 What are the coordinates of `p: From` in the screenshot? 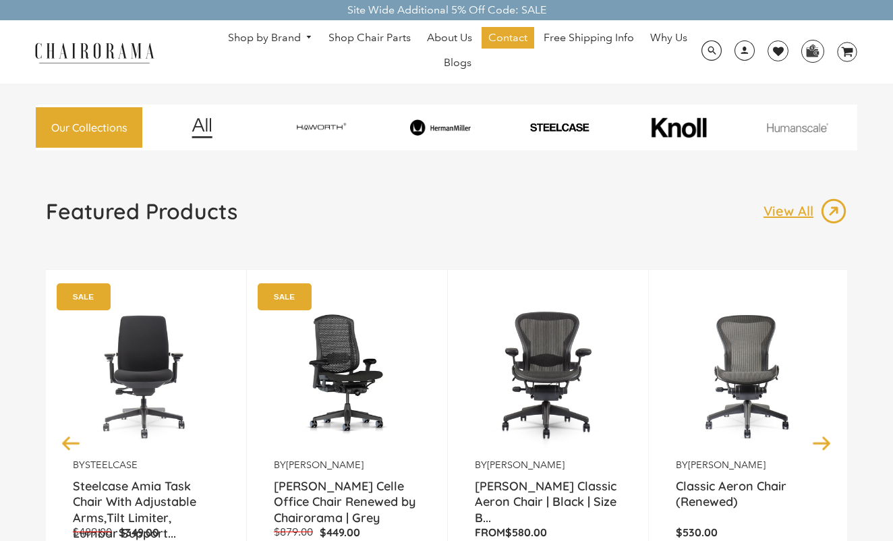 It's located at (547, 532).